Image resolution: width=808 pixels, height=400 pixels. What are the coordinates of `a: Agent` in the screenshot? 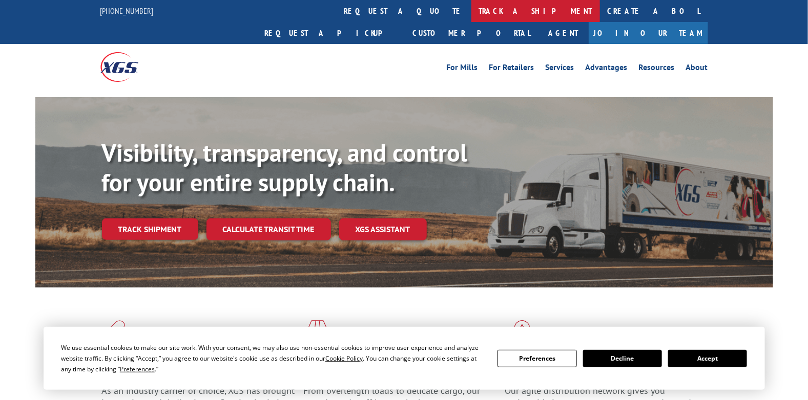 It's located at (563, 33).